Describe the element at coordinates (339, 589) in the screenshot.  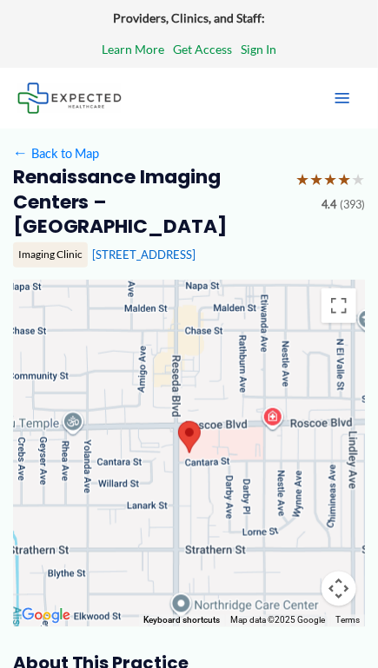
I see `button: Map camera controls` at that location.